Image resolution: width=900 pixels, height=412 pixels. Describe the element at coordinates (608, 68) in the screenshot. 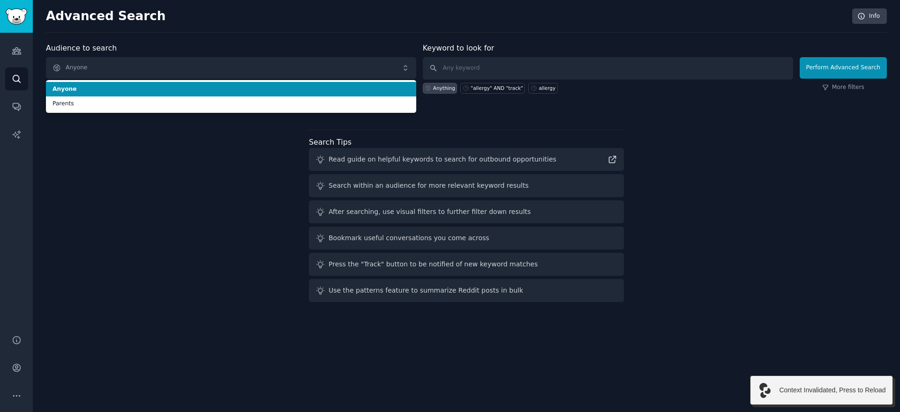

I see `input: Any keyword` at that location.